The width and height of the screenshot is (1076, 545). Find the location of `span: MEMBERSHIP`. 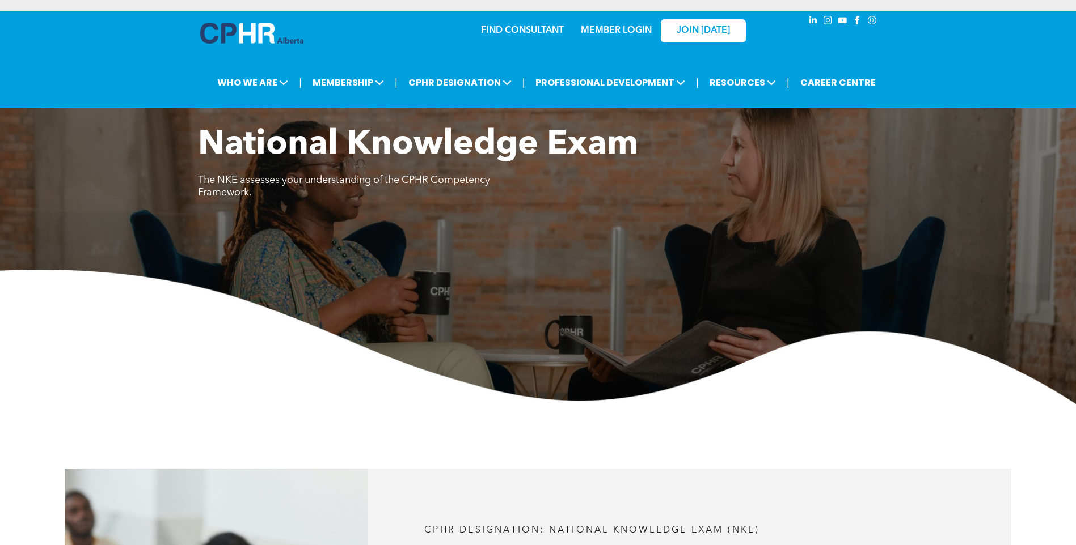

span: MEMBERSHIP is located at coordinates (348, 82).